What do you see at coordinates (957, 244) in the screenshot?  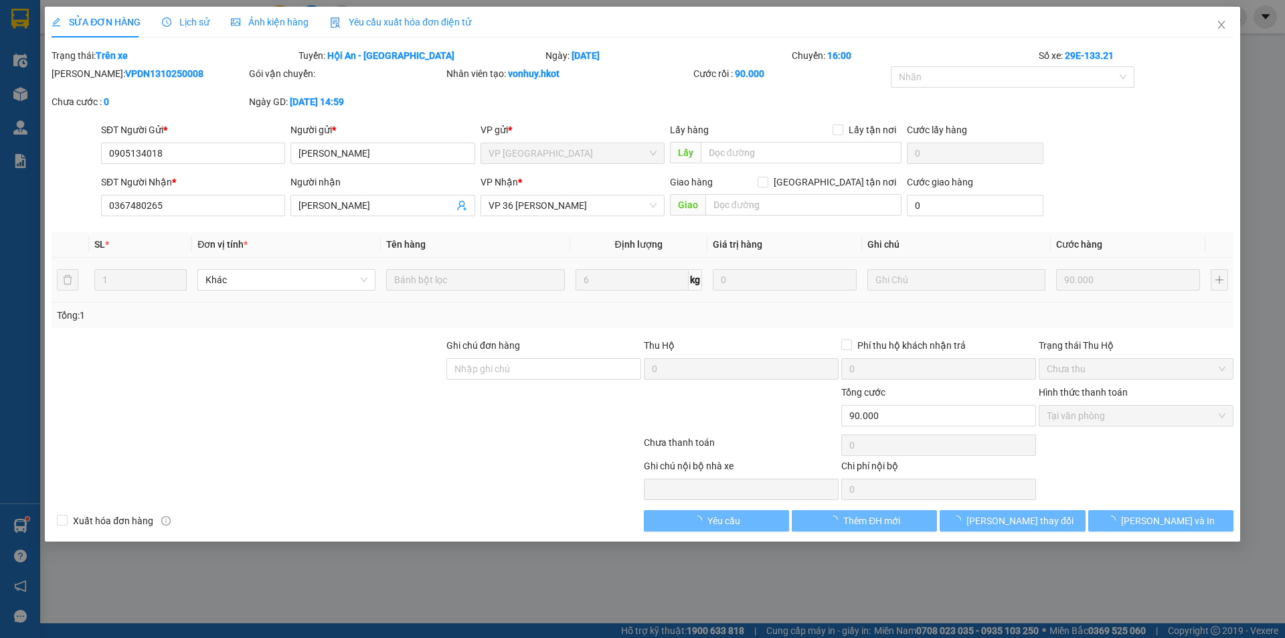 I see `th: Ghi chú` at bounding box center [957, 244].